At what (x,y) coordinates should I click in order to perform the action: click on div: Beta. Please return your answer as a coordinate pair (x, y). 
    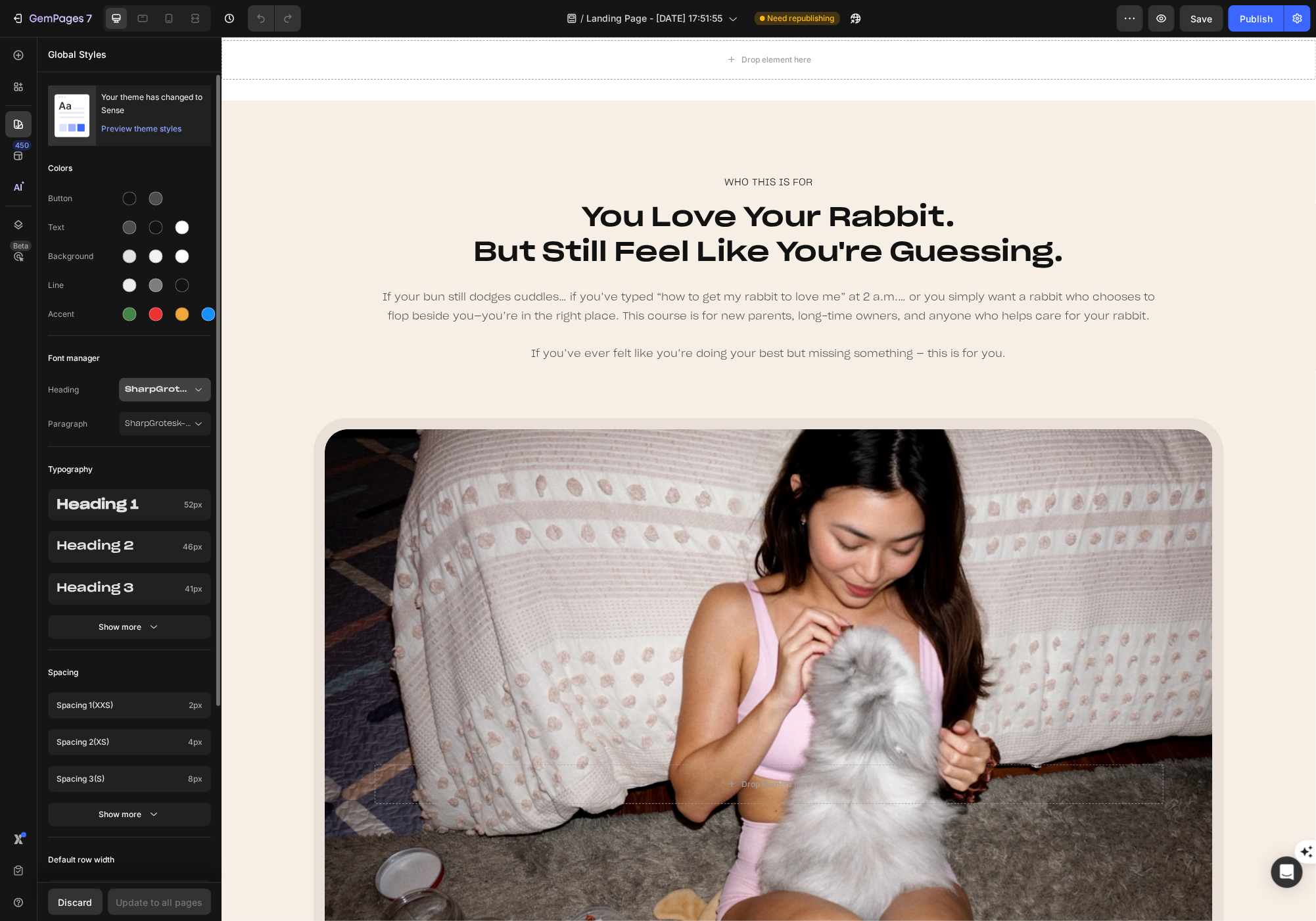
    Looking at the image, I should click on (21, 246).